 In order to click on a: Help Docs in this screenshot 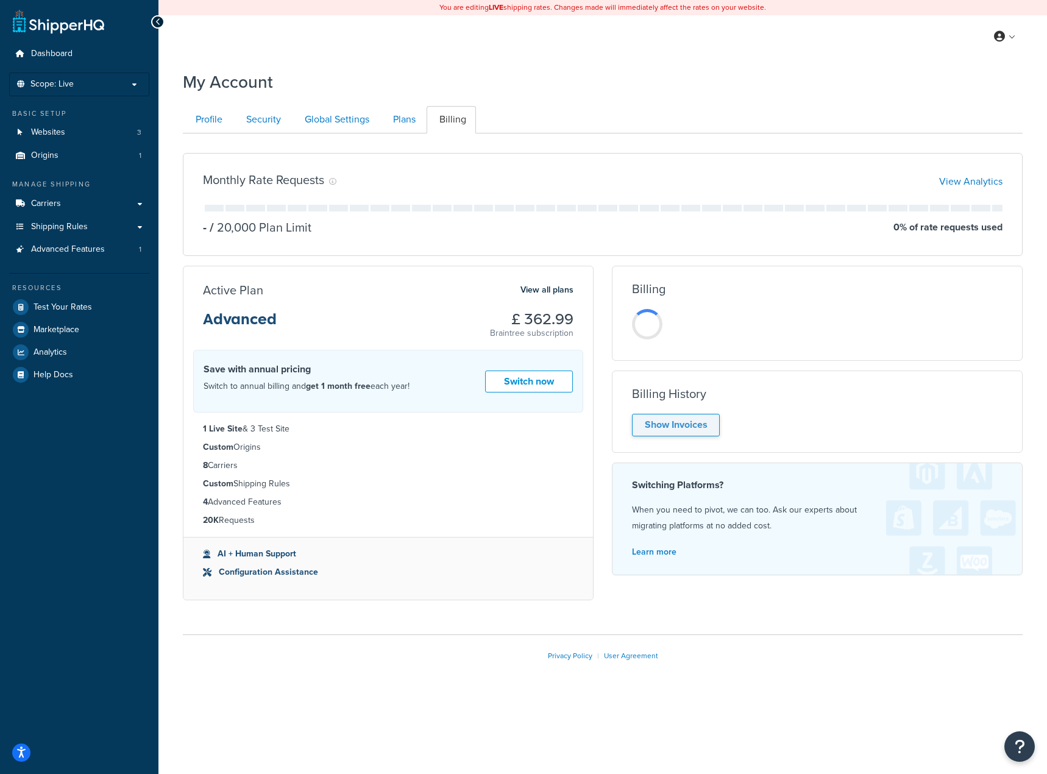, I will do `click(79, 375)`.